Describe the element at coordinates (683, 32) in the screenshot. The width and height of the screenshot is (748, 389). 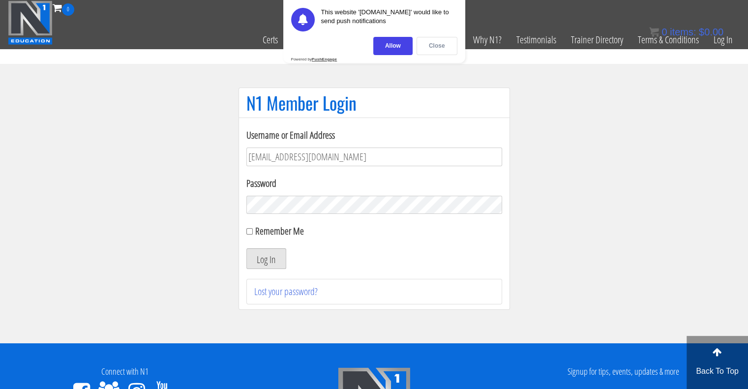
I see `span: items:` at that location.